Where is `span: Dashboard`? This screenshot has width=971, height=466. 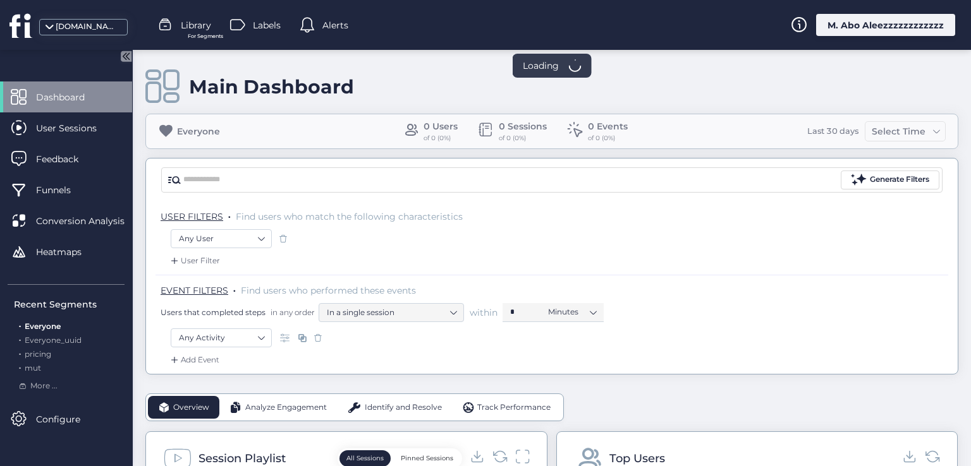
span: Dashboard is located at coordinates (70, 97).